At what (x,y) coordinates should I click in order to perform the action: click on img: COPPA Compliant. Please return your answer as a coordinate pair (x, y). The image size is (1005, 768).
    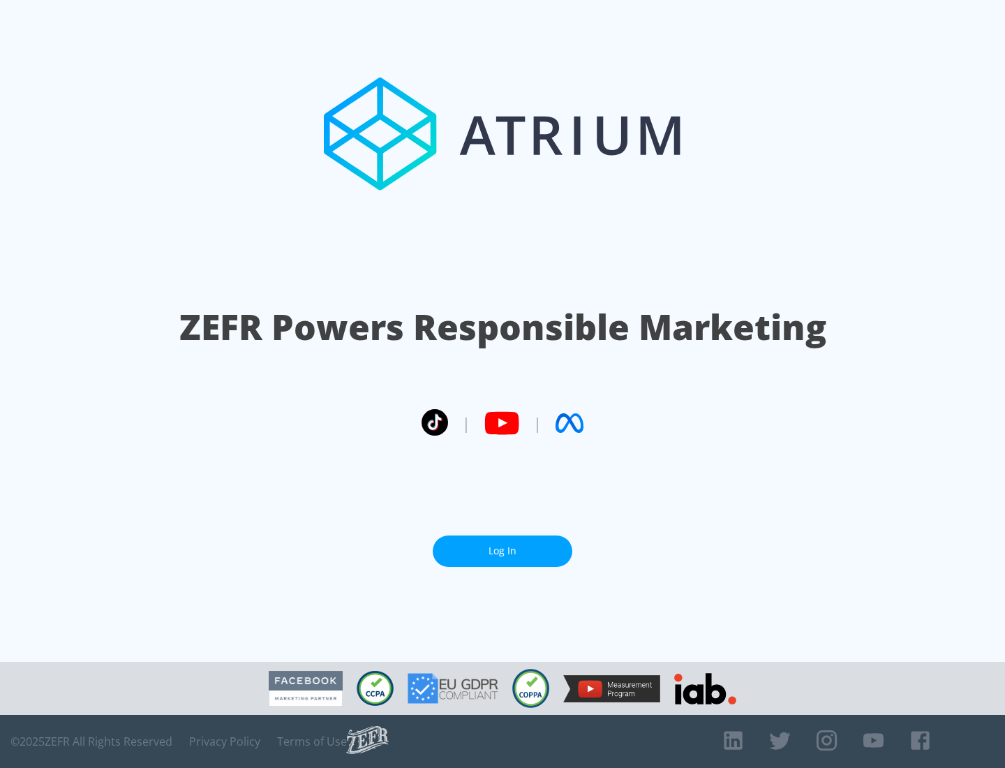
    Looking at the image, I should click on (531, 688).